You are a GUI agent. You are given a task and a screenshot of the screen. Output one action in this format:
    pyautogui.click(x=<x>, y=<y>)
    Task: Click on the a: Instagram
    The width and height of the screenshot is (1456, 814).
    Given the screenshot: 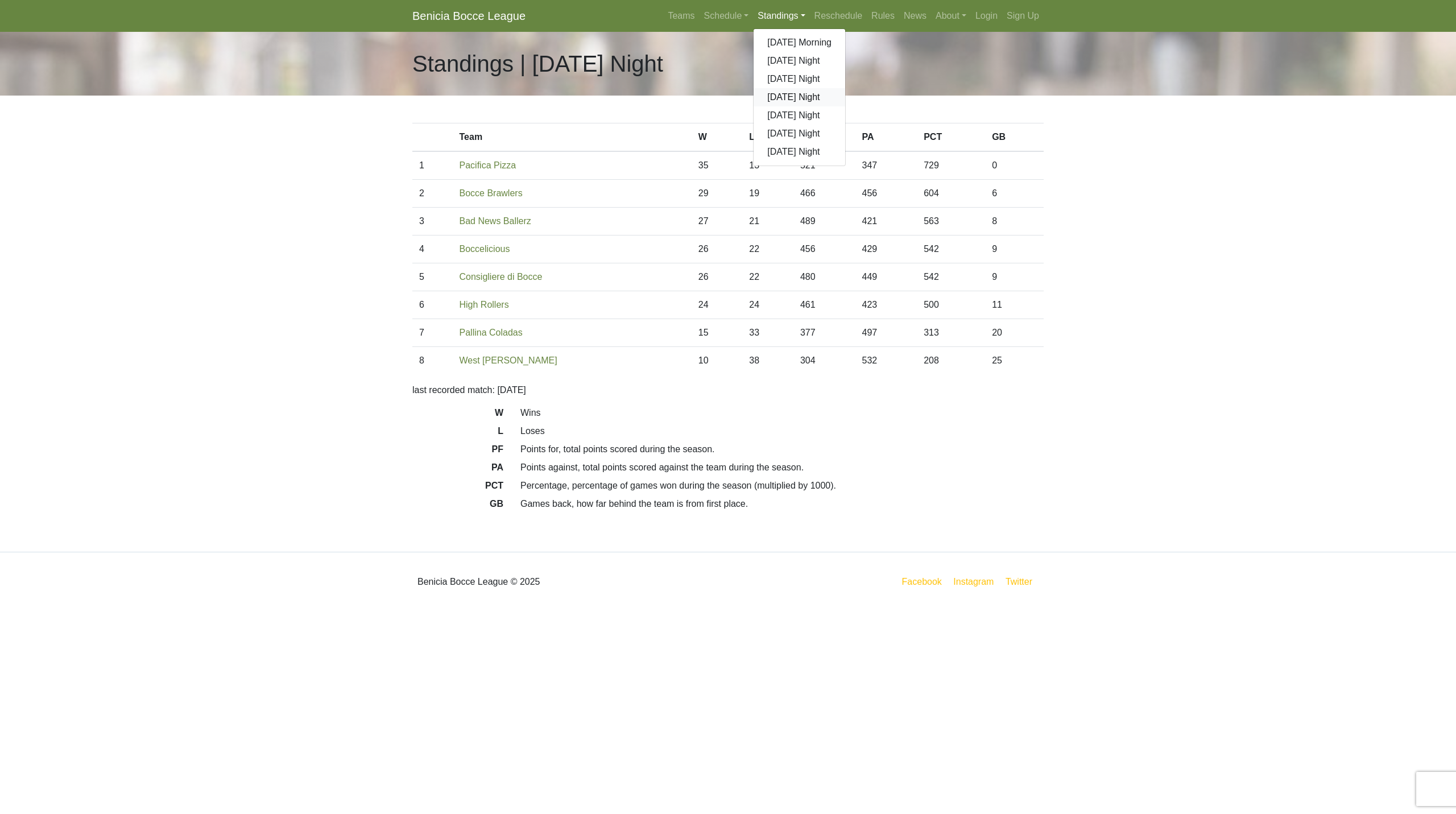 What is the action you would take?
    pyautogui.click(x=974, y=581)
    